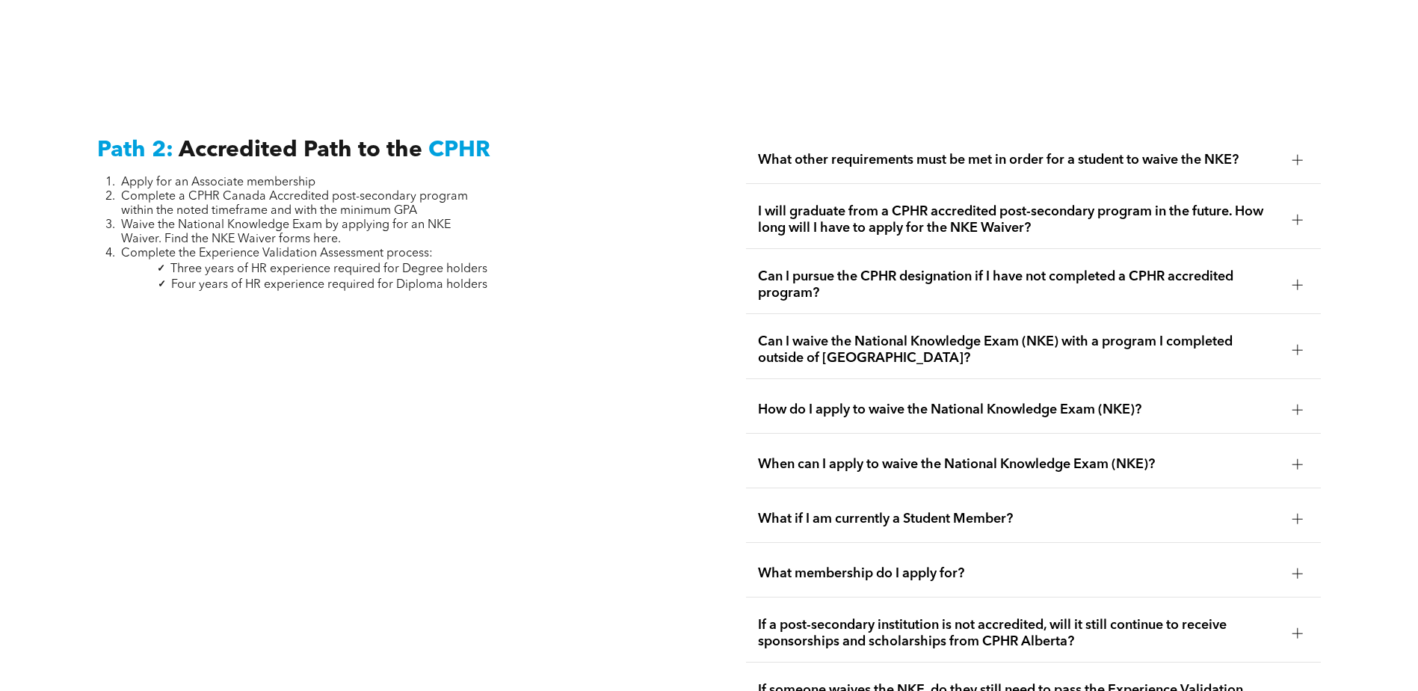  Describe the element at coordinates (459, 150) in the screenshot. I see `span: CPHR` at that location.